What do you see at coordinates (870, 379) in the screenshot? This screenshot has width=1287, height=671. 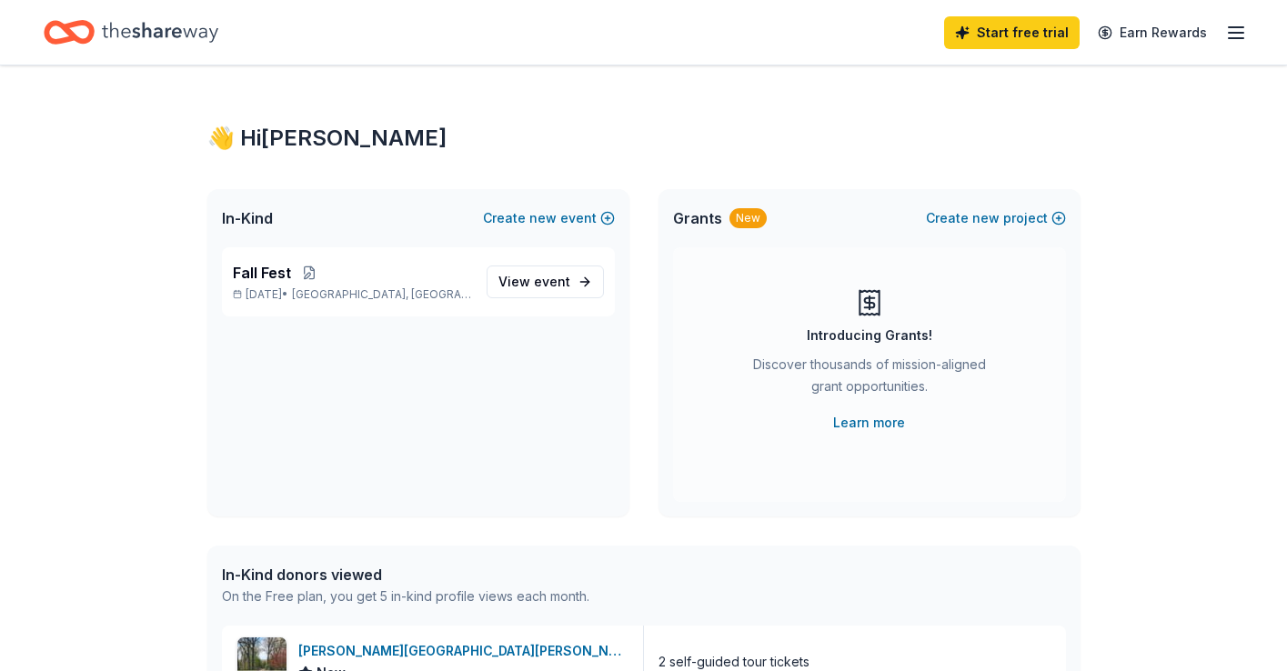 I see `div: Discover thousands of mission-aligned grant opportunities.` at bounding box center [870, 379].